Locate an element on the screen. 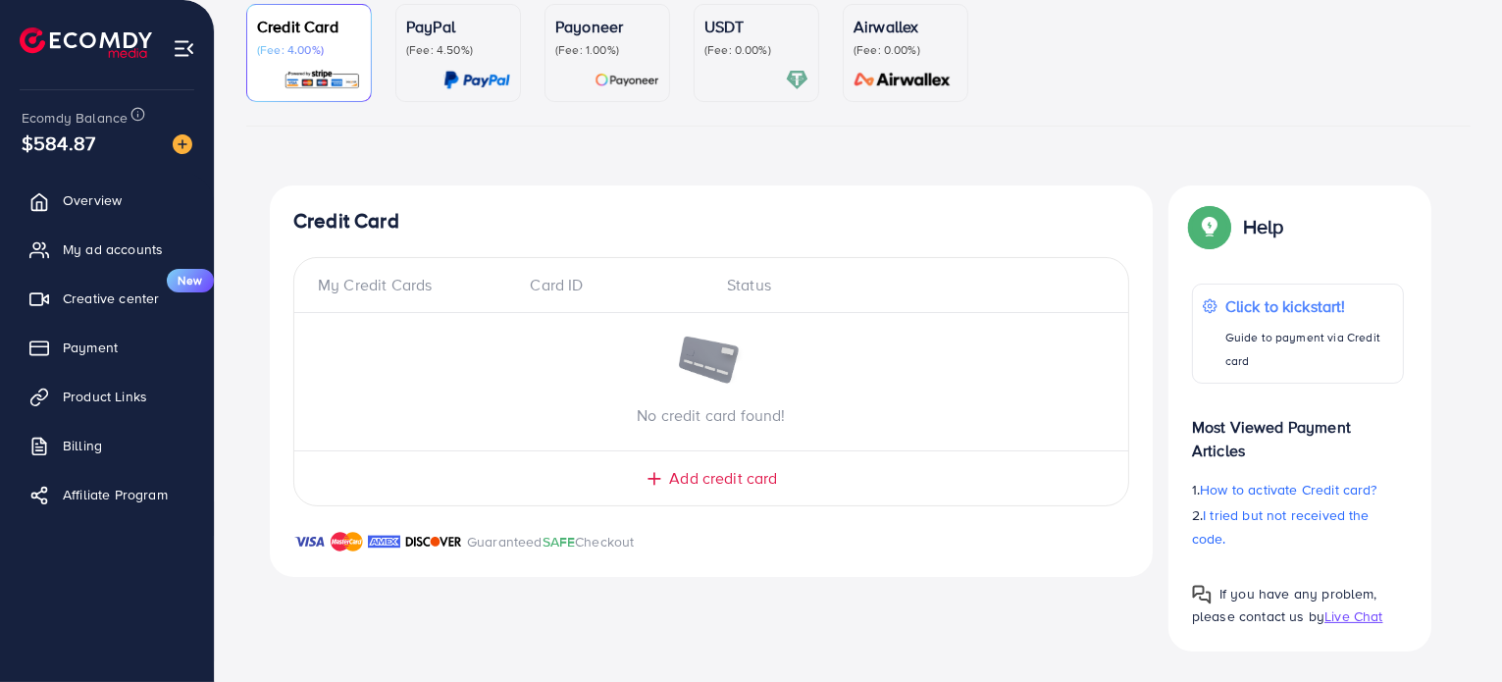 This screenshot has height=682, width=1502. h4: Credit Card is located at coordinates (711, 221).